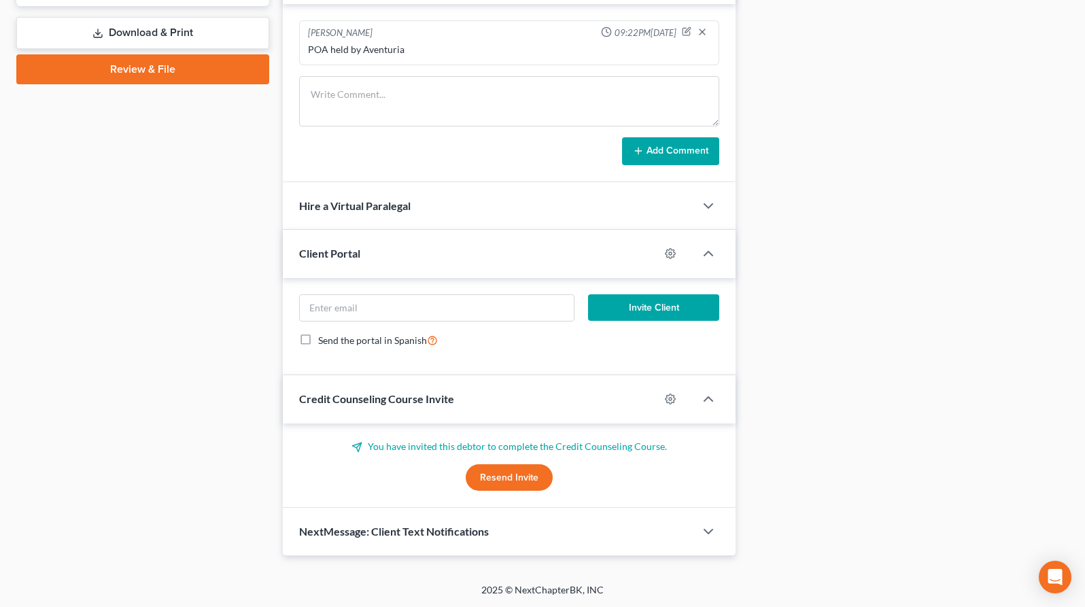 Image resolution: width=1085 pixels, height=607 pixels. I want to click on span: NextMessage: Client Text Notifications, so click(394, 531).